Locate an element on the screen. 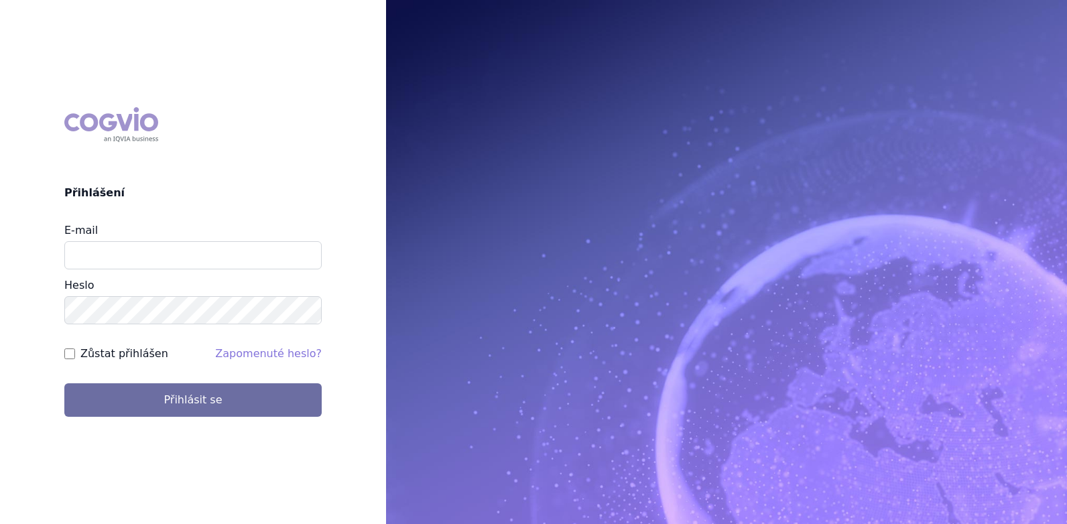 The image size is (1067, 524). a: Zapomenuté heslo? is located at coordinates (268, 353).